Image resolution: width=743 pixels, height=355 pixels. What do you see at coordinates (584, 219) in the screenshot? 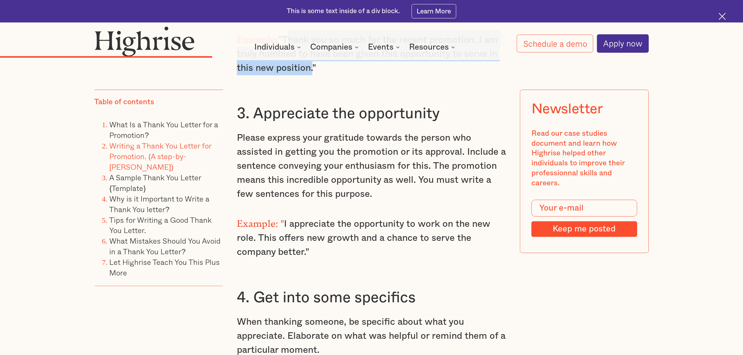
I see `form: Modal Form` at bounding box center [584, 219].